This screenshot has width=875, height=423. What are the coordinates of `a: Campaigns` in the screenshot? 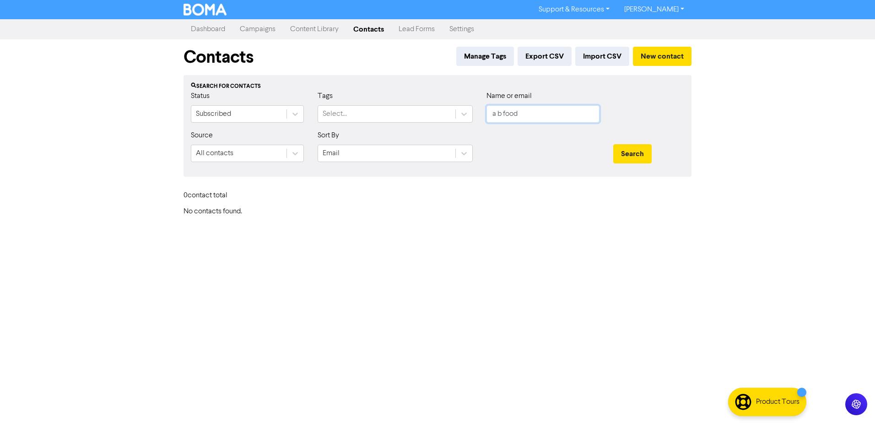 It's located at (258, 29).